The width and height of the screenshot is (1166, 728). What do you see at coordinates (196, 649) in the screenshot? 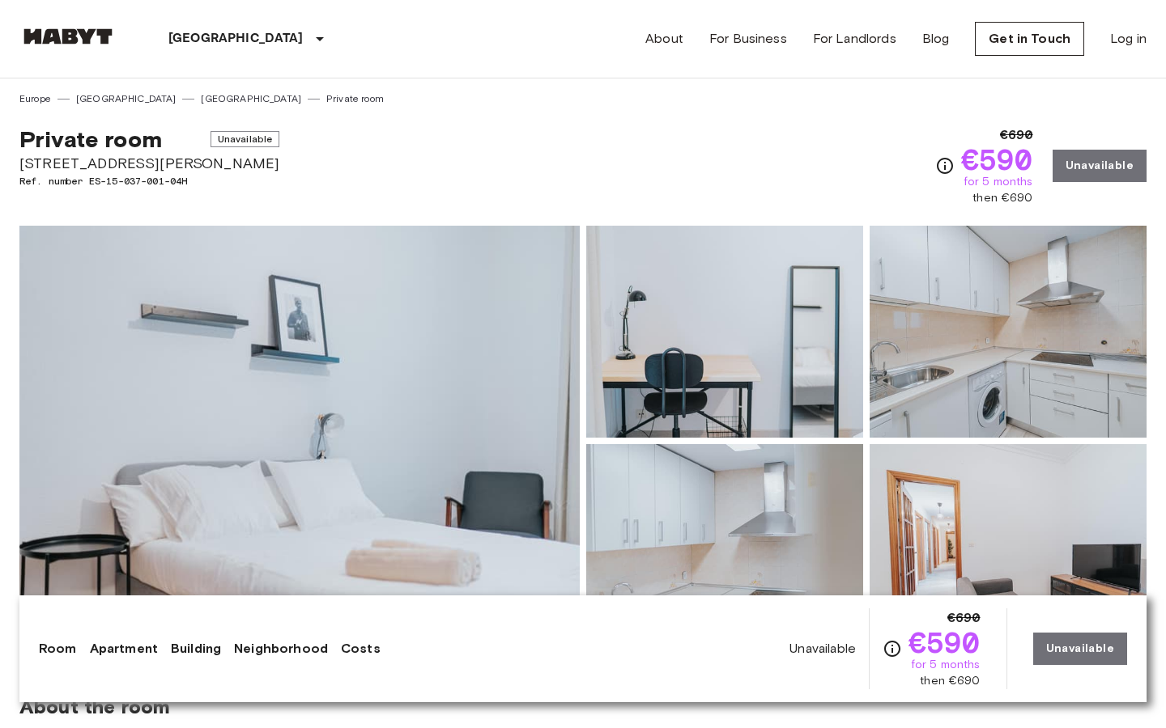
I see `a: Building` at bounding box center [196, 649].